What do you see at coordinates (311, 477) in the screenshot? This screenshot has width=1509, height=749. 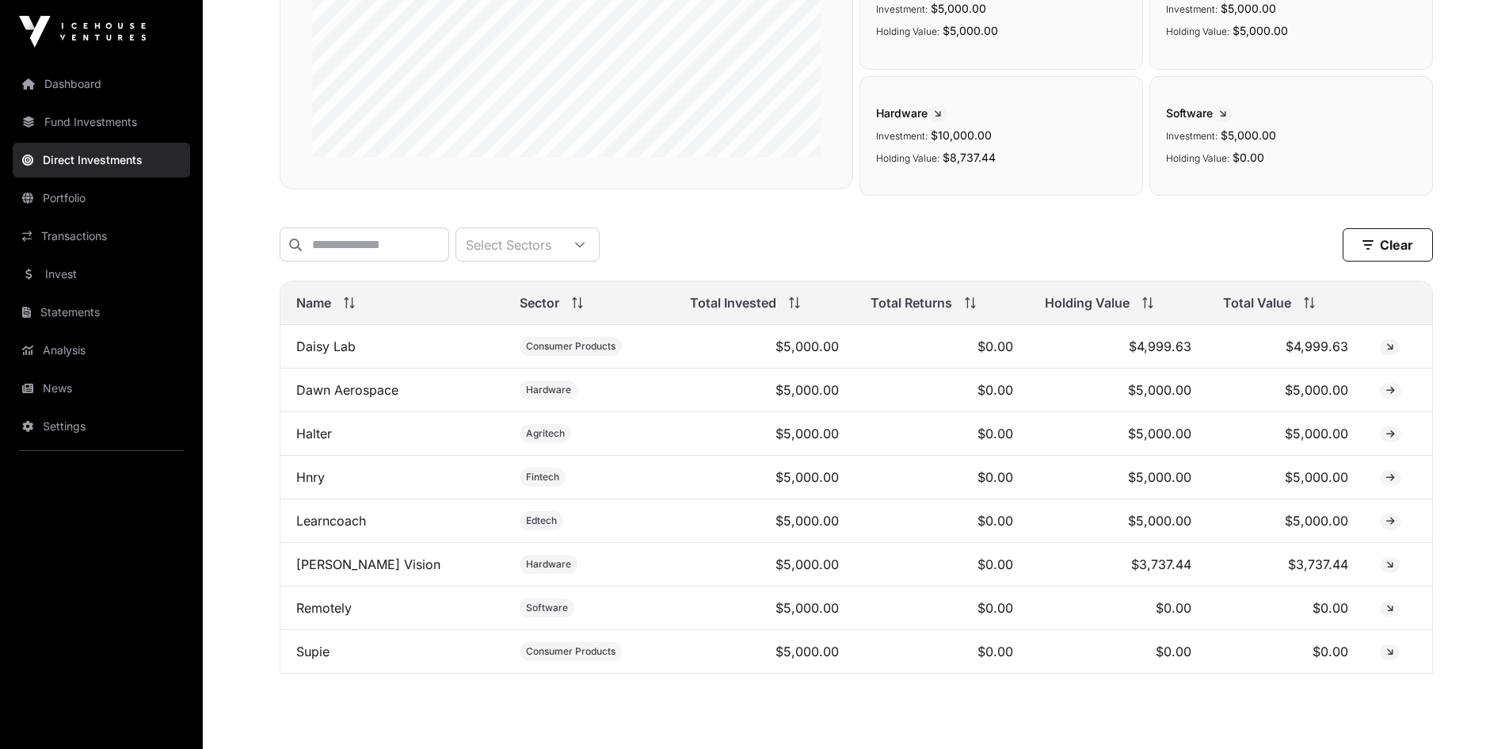 I see `a: Hnry` at bounding box center [311, 477].